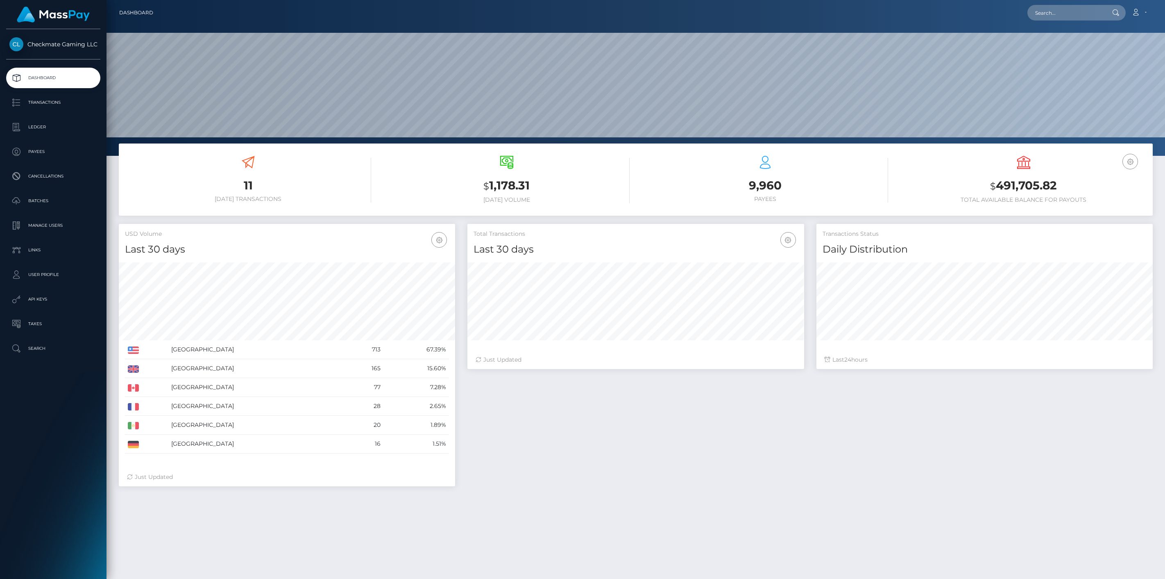 This screenshot has width=1165, height=579. What do you see at coordinates (53, 348) in the screenshot?
I see `a: Search` at bounding box center [53, 348].